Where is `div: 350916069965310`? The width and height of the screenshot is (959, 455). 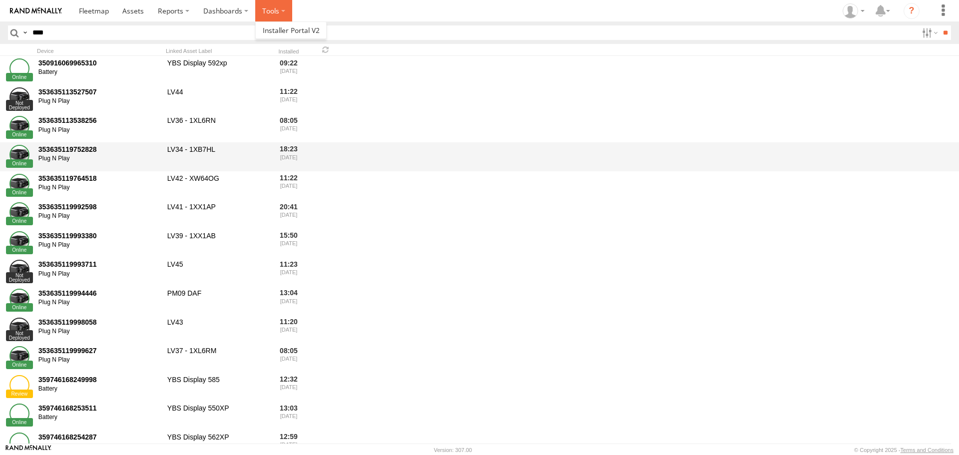
div: 350916069965310 is located at coordinates (99, 63).